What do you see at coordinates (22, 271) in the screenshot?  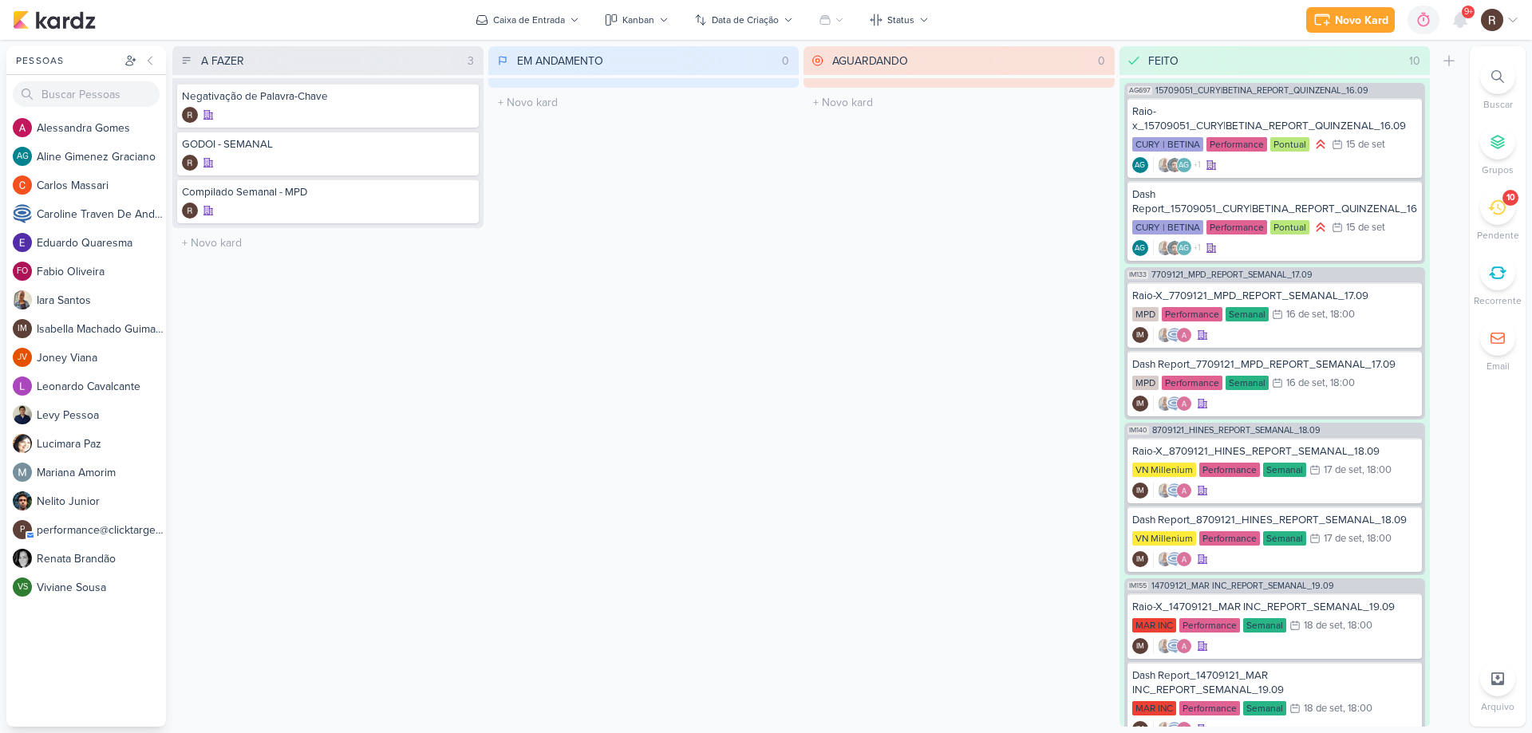 I see `p: FO` at bounding box center [22, 271].